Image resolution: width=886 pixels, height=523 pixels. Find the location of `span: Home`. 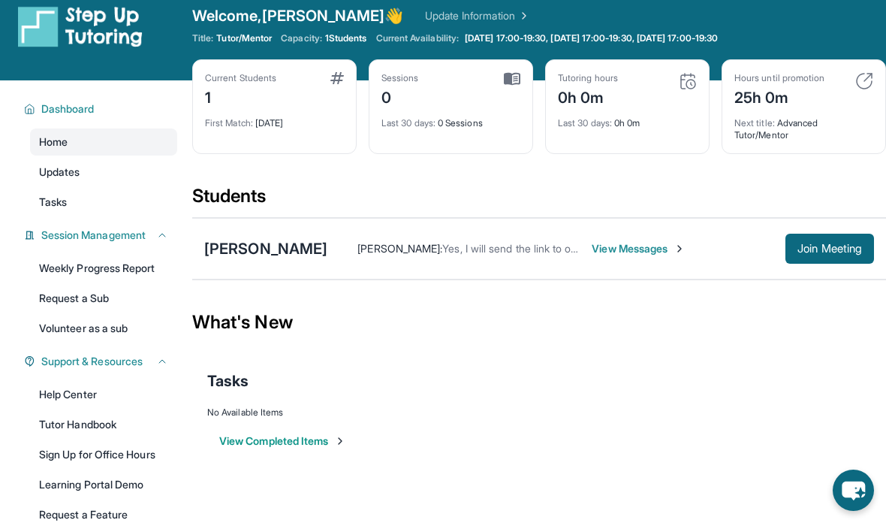

span: Home is located at coordinates (53, 142).